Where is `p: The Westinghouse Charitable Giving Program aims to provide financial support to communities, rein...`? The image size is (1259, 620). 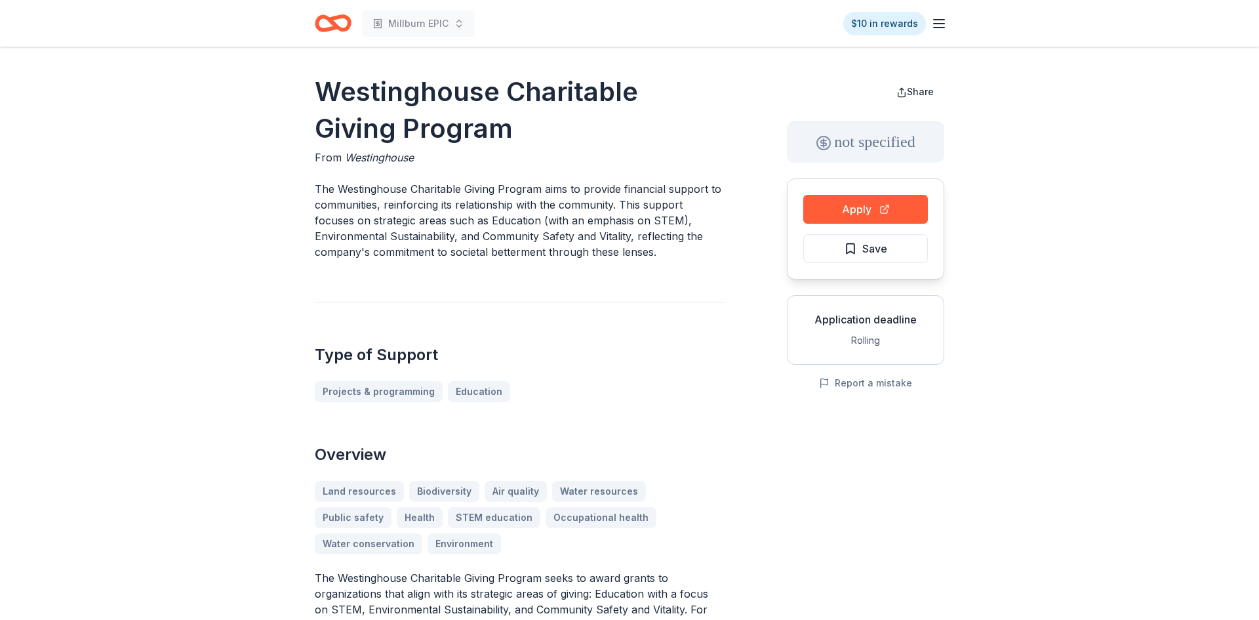
p: The Westinghouse Charitable Giving Program aims to provide financial support to communities, rein... is located at coordinates (519, 220).